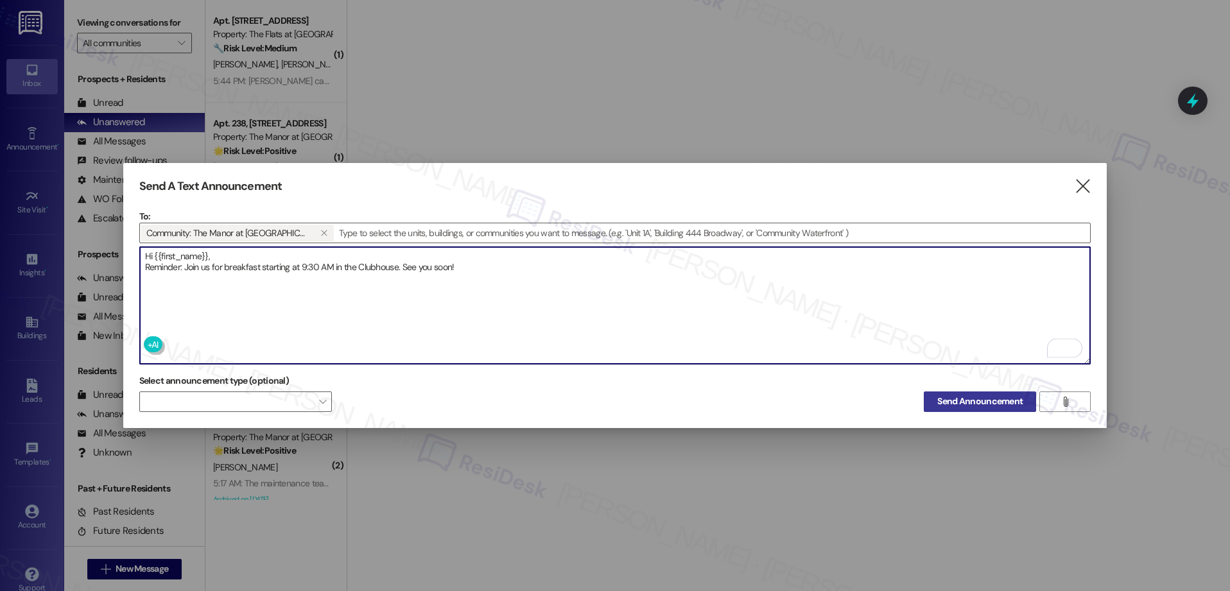  I want to click on button: Send Announcement, so click(980, 402).